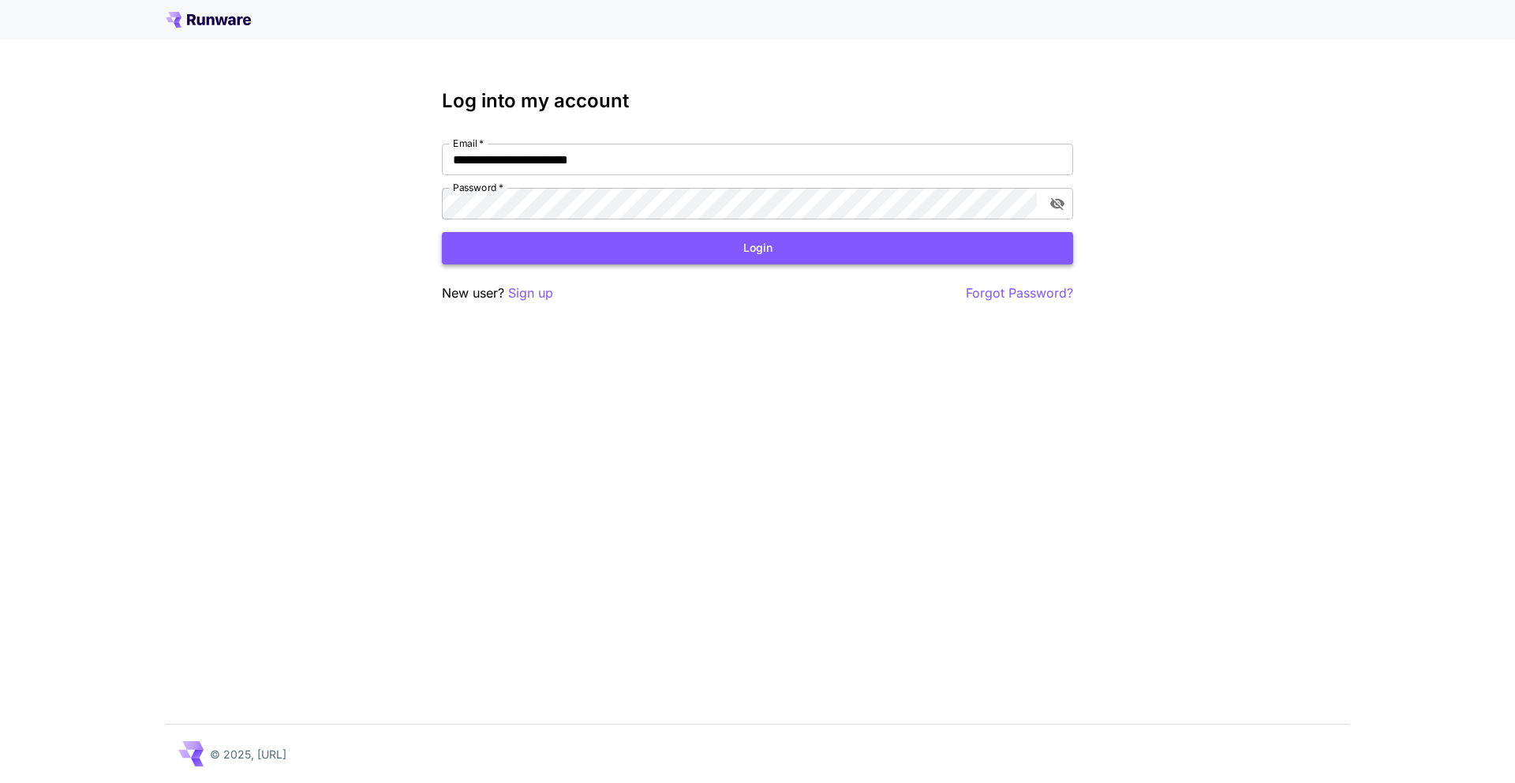  Describe the element at coordinates (468, 143) in the screenshot. I see `label: Email` at that location.